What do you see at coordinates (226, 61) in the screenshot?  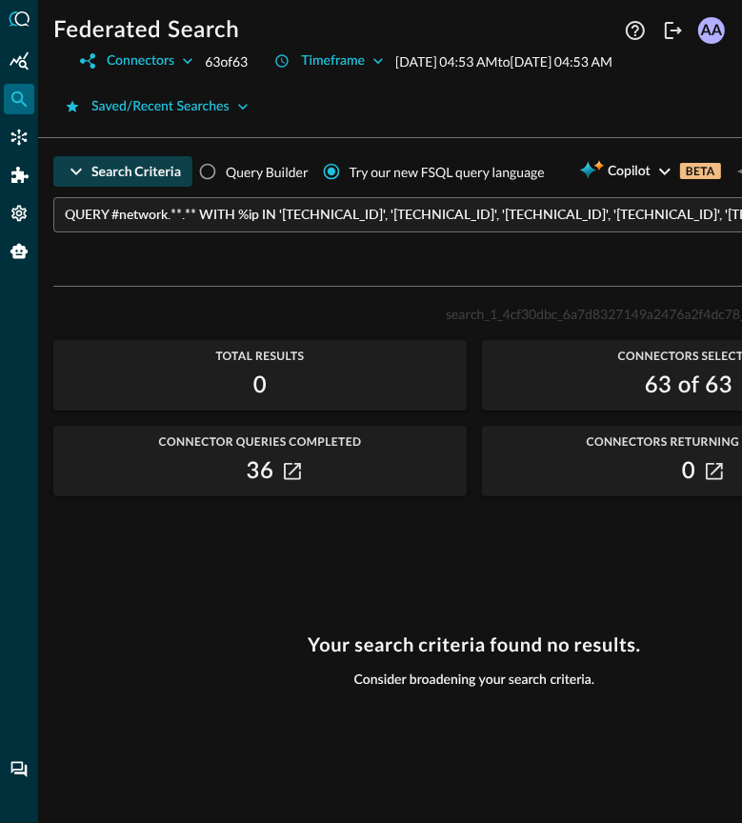 I see `p: 63 of 63` at bounding box center [226, 61].